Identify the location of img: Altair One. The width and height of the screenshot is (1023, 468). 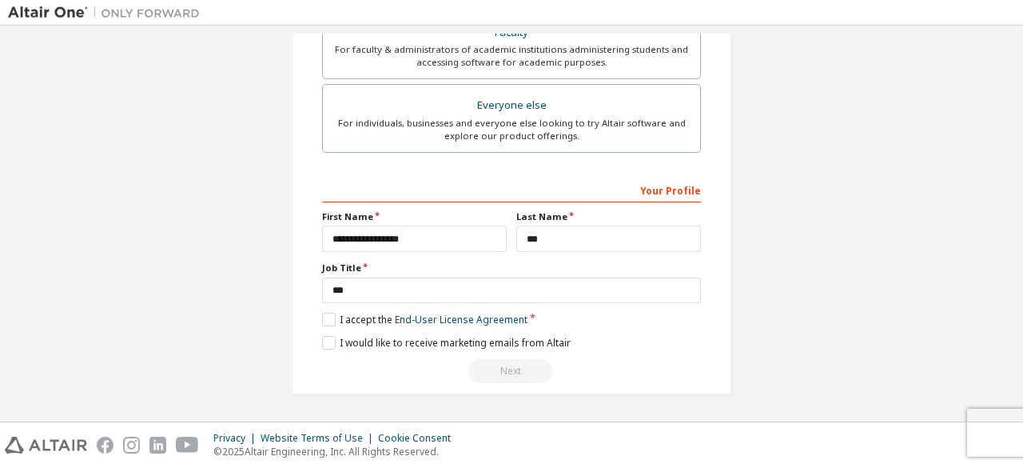
(108, 13).